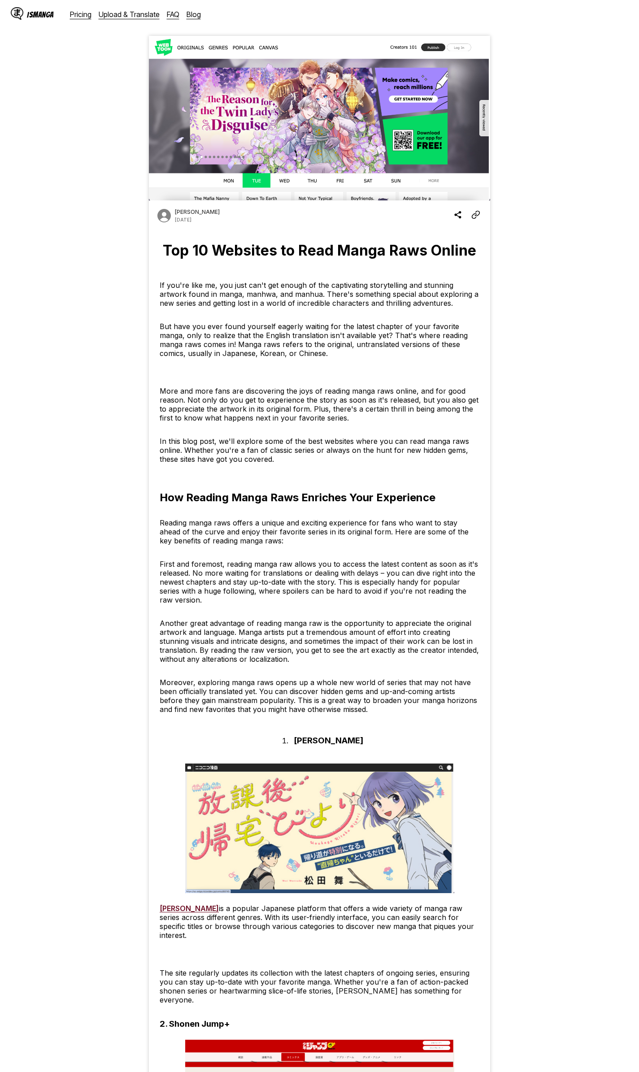  What do you see at coordinates (458, 215) in the screenshot?
I see `img: Share blog` at bounding box center [458, 215].